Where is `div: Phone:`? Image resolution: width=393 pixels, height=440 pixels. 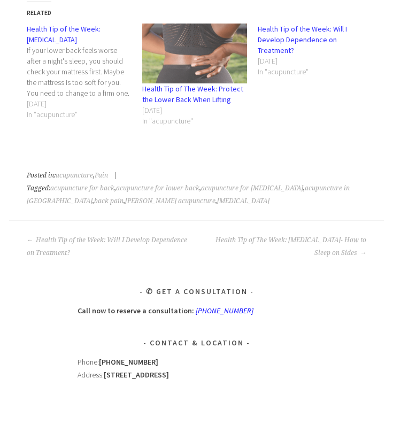
div: Phone: is located at coordinates (196, 362).